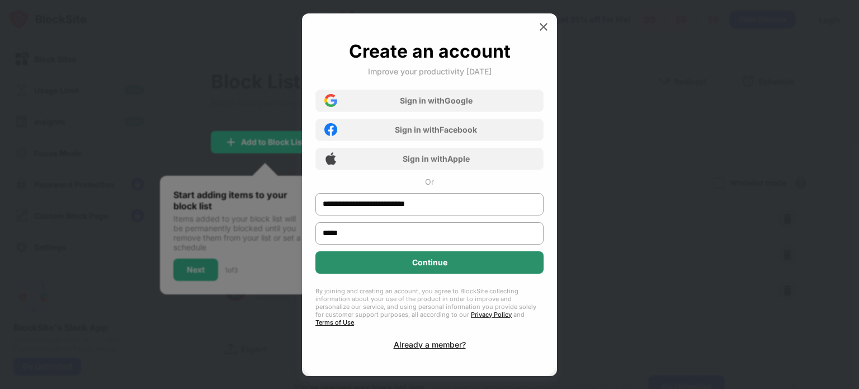  What do you see at coordinates (429, 181) in the screenshot?
I see `div: Or` at bounding box center [429, 181].